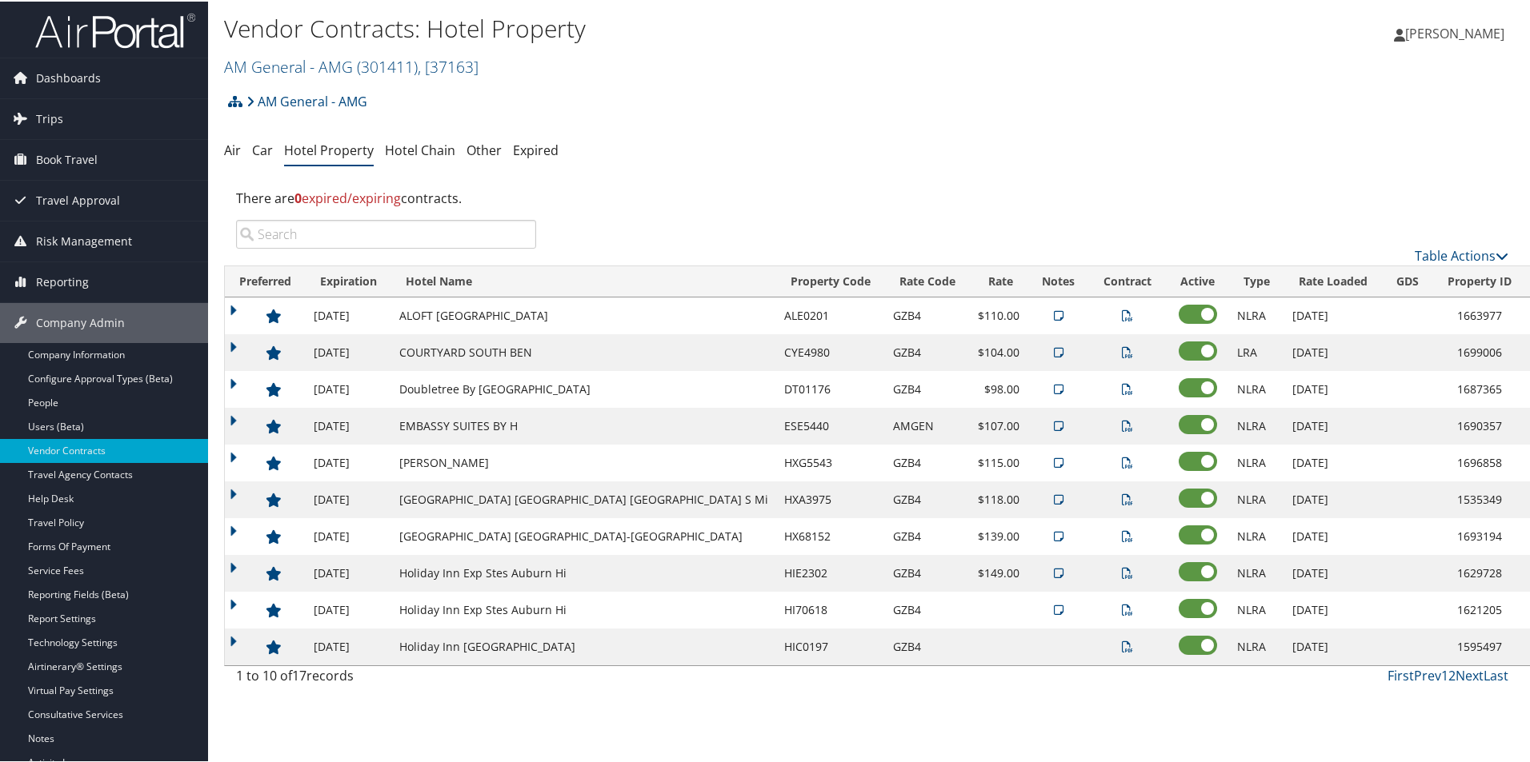 The width and height of the screenshot is (1530, 762). Describe the element at coordinates (998, 462) in the screenshot. I see `td: $115.00` at that location.